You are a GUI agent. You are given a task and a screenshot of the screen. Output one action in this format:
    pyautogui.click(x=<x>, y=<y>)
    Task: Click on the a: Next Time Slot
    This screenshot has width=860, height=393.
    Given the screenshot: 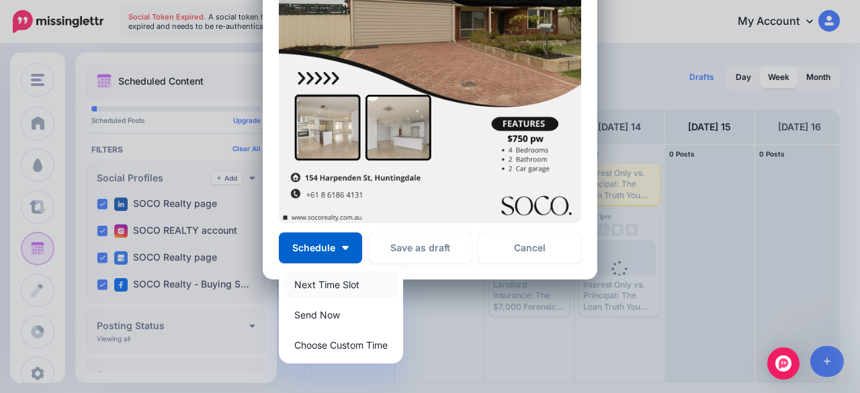 What is the action you would take?
    pyautogui.click(x=341, y=284)
    